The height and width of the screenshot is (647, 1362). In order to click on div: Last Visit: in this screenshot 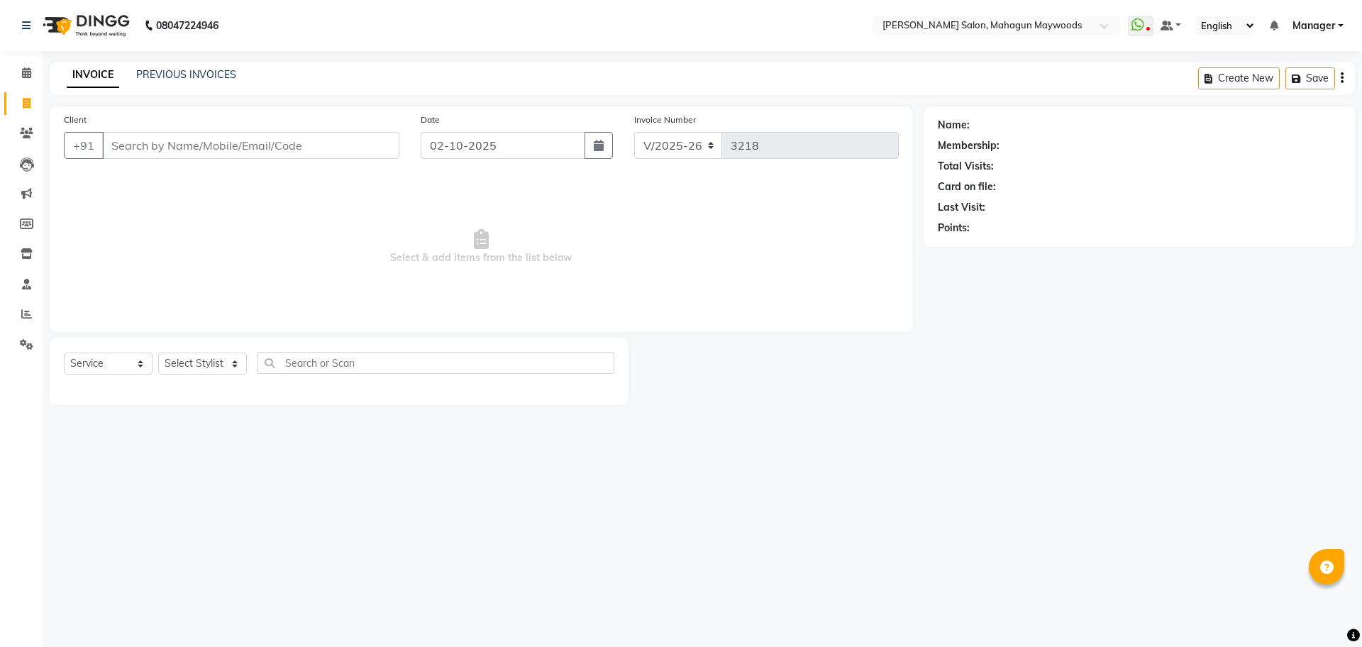, I will do `click(961, 207)`.